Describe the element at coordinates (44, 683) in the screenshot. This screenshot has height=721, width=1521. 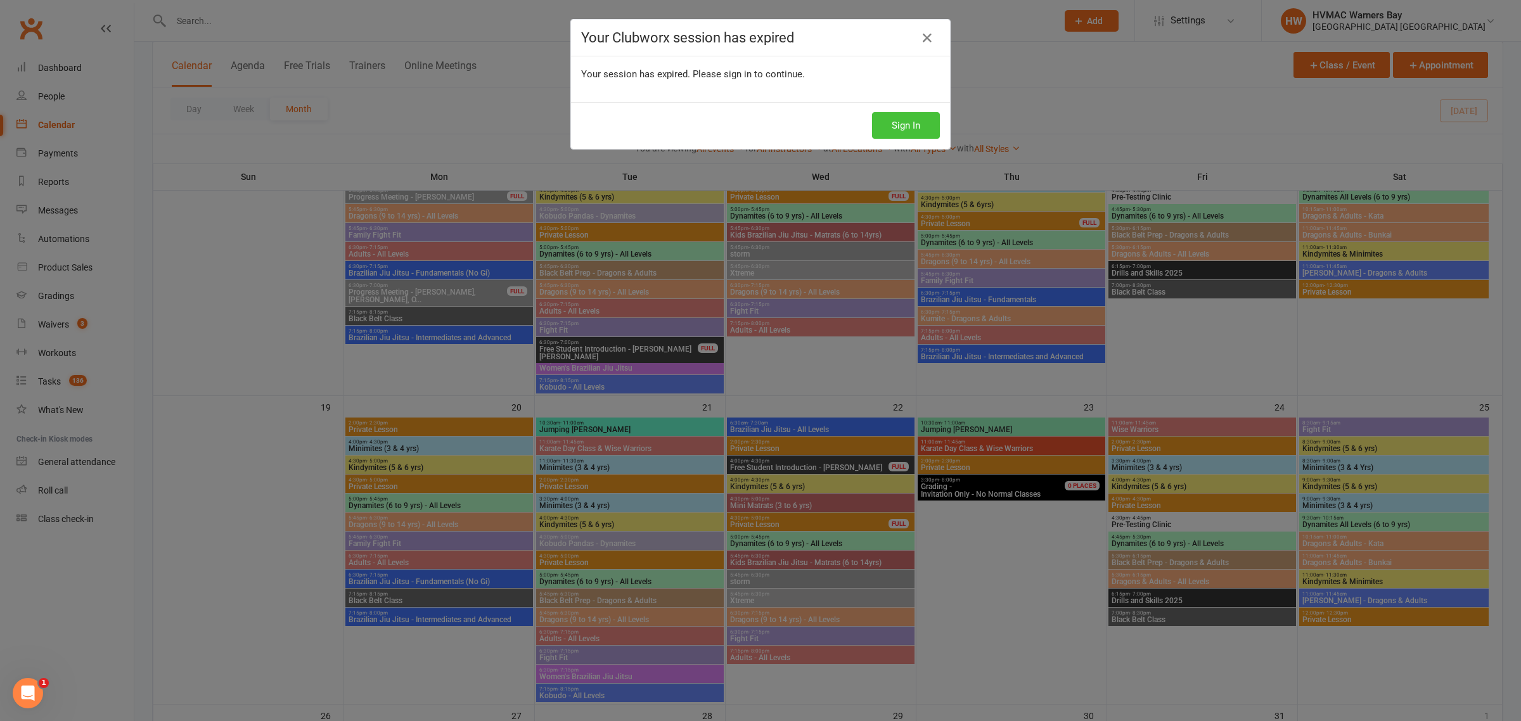
I see `span: 1` at that location.